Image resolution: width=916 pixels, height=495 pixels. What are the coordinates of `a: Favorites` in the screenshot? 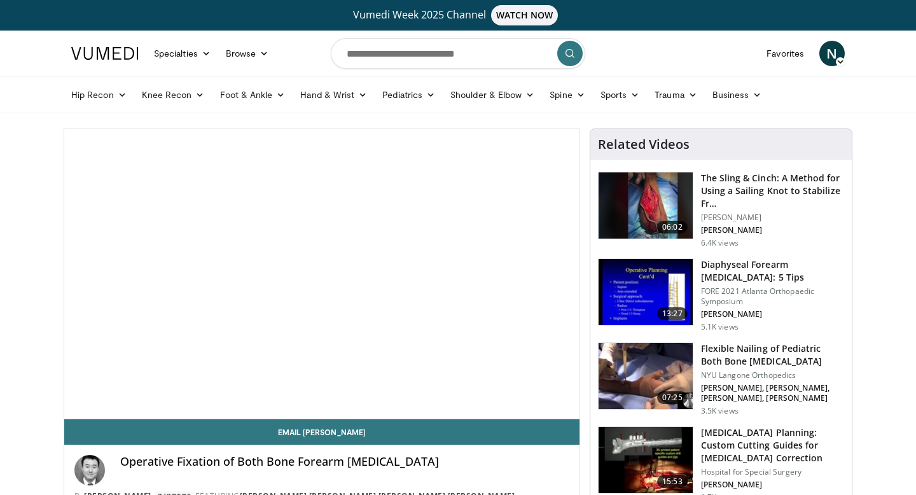 It's located at (785, 53).